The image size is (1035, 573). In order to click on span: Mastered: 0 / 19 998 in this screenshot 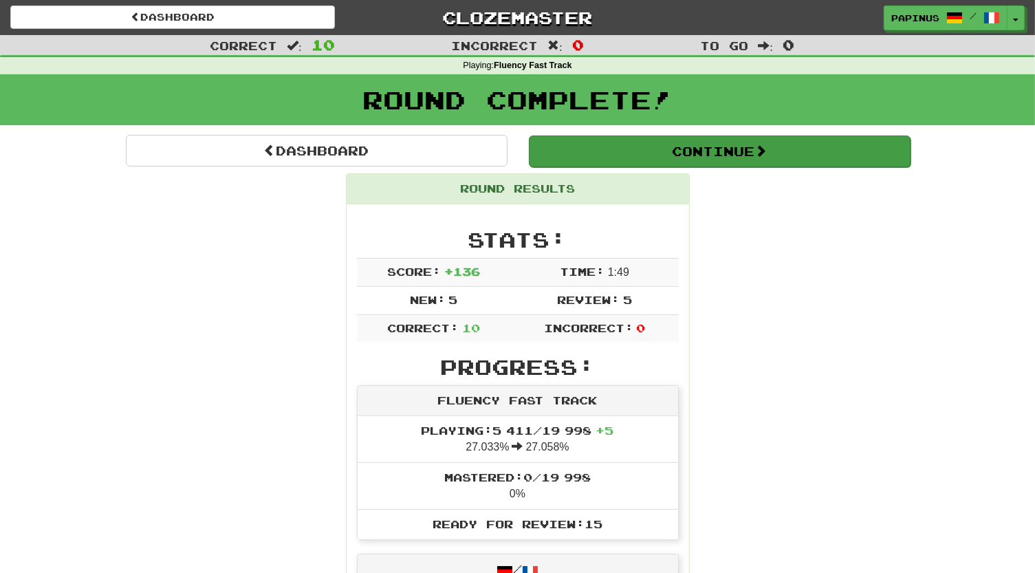, I will do `click(517, 477)`.